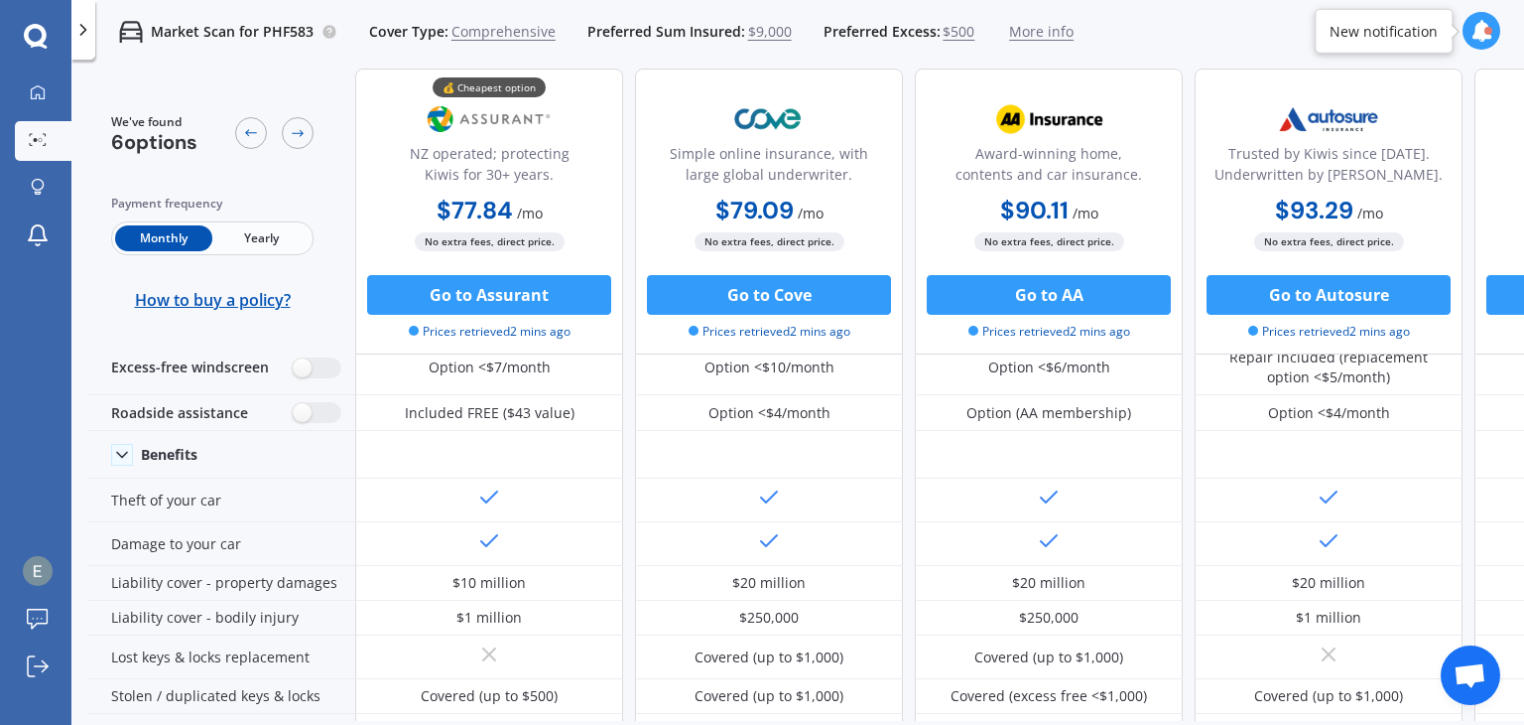  Describe the element at coordinates (959, 32) in the screenshot. I see `span: $500` at that location.